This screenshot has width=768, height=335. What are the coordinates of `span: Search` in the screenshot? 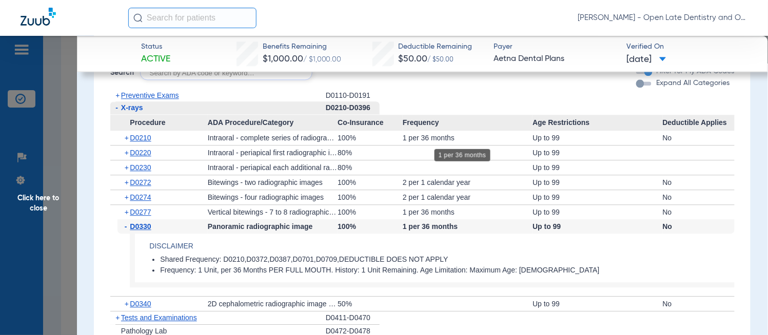 It's located at (122, 73).